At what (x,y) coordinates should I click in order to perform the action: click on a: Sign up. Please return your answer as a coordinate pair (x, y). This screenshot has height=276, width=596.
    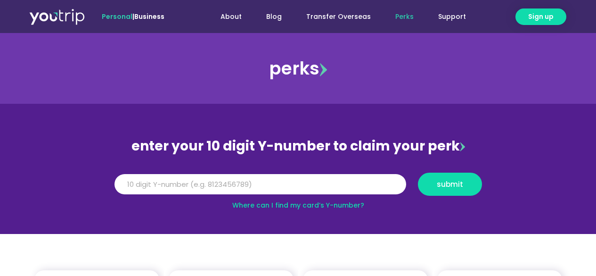
    Looking at the image, I should click on (541, 16).